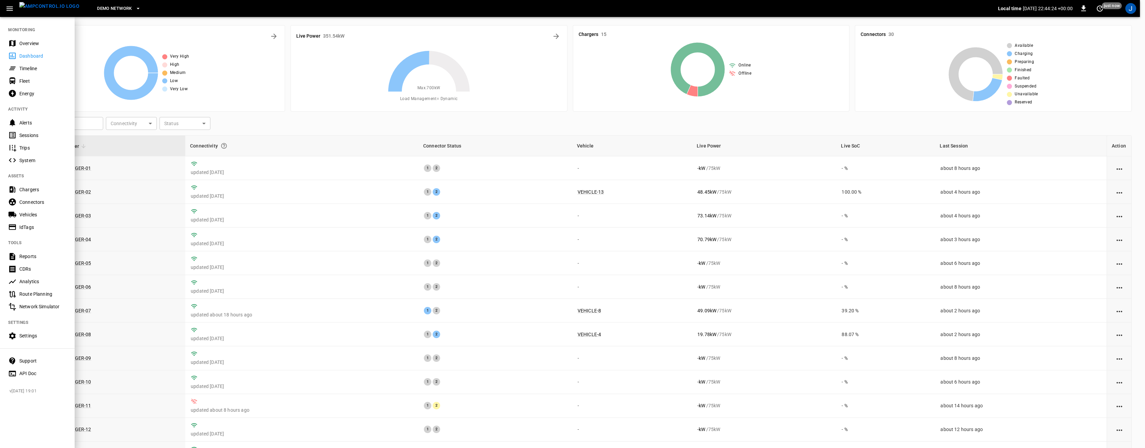  Describe the element at coordinates (43, 56) in the screenshot. I see `div: Dashboard` at that location.